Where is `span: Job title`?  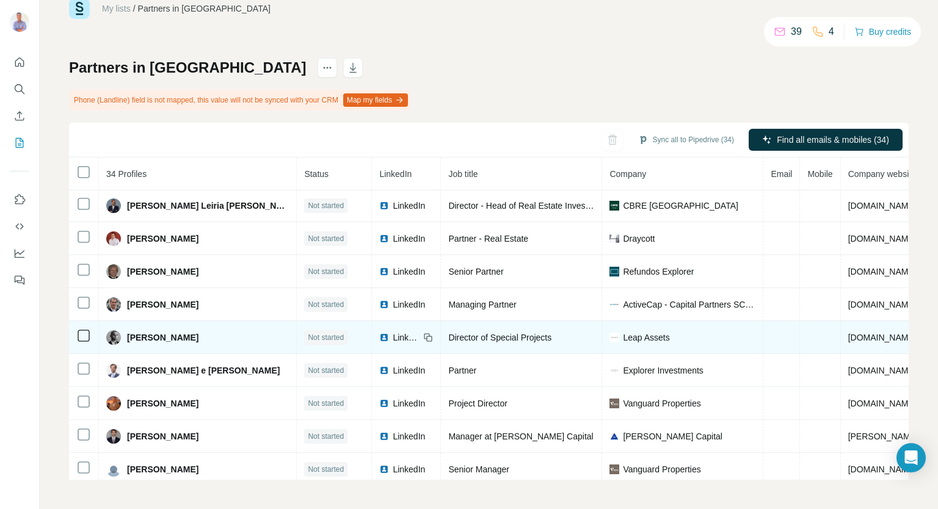 span: Job title is located at coordinates (463, 174).